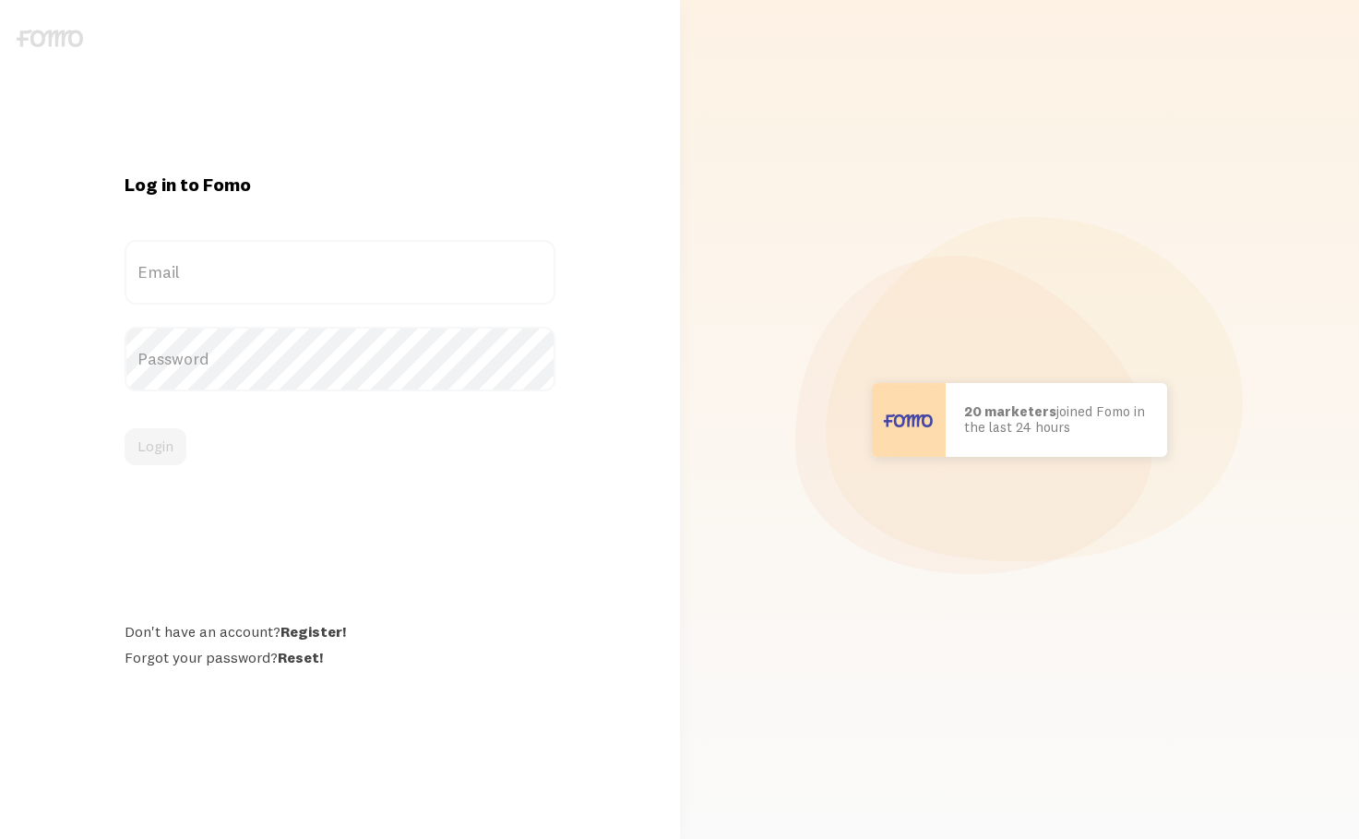 The image size is (1359, 839). I want to click on label: Email, so click(340, 272).